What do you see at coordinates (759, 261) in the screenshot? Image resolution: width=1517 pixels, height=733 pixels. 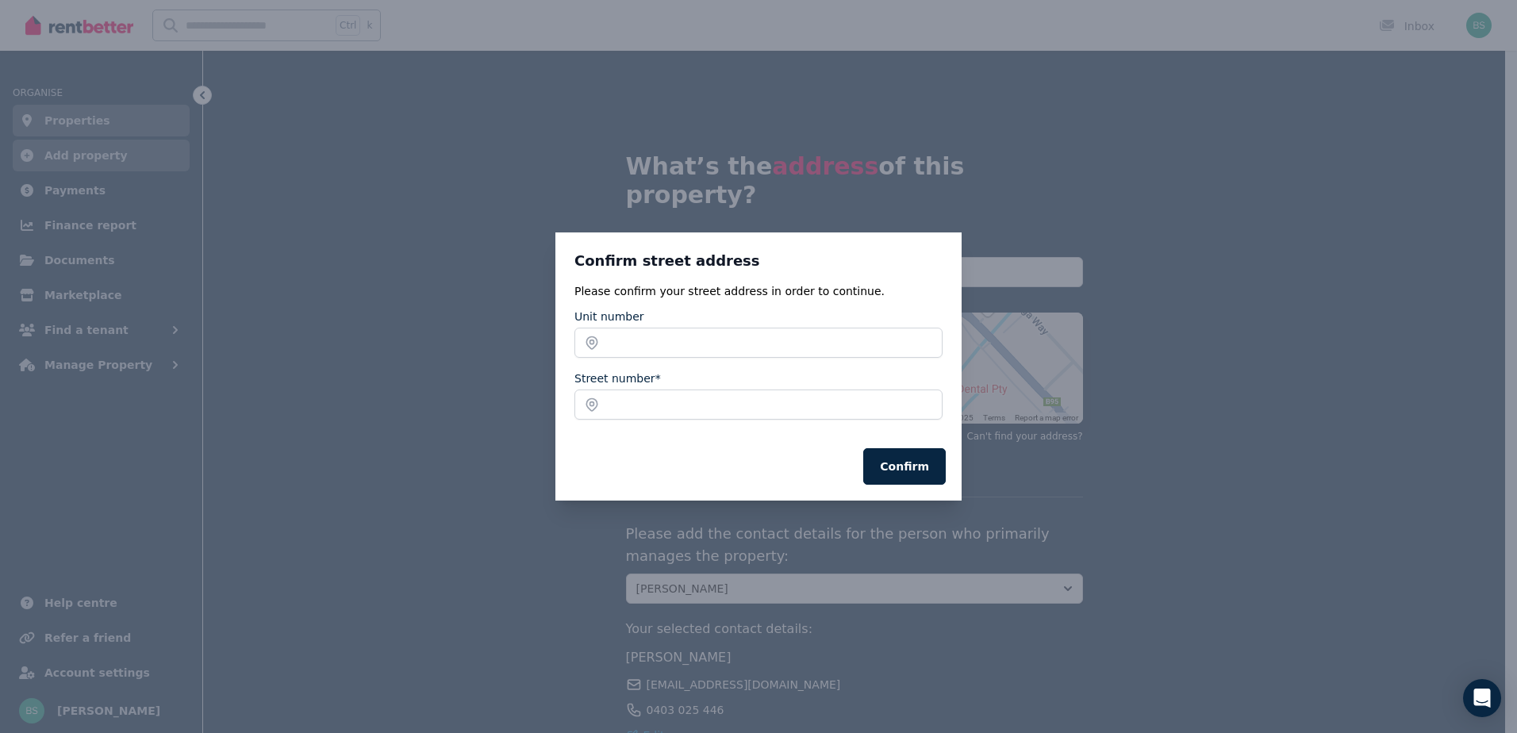 I see `h3: Confirm street address` at bounding box center [759, 261].